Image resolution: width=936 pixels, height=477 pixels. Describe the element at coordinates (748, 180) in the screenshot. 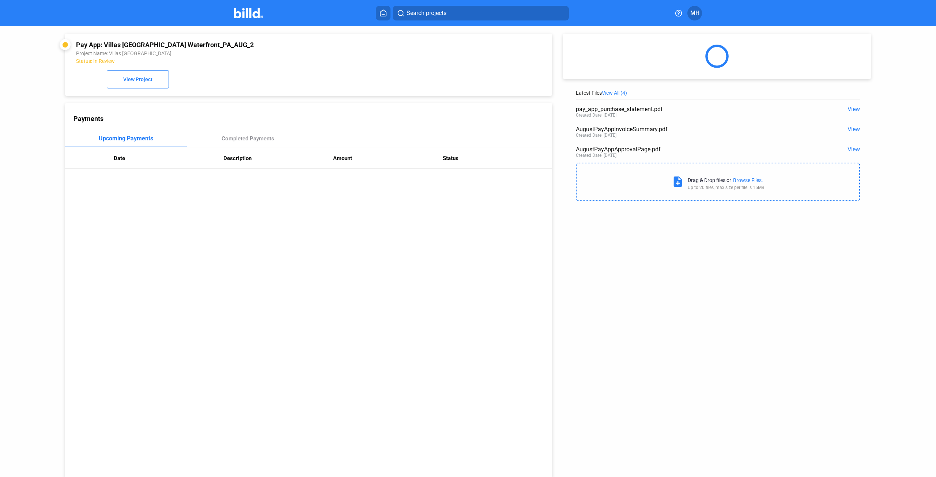

I see `div: Browse Files.` at that location.